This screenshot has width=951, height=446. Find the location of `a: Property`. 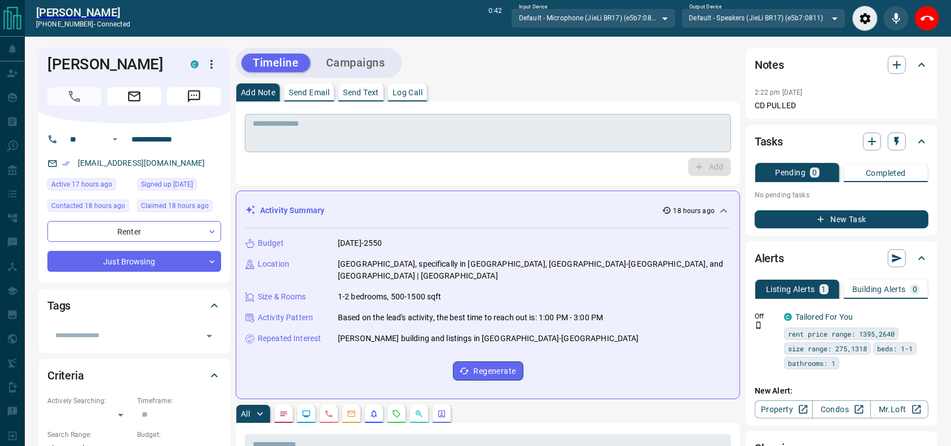

a: Property is located at coordinates (783, 409).